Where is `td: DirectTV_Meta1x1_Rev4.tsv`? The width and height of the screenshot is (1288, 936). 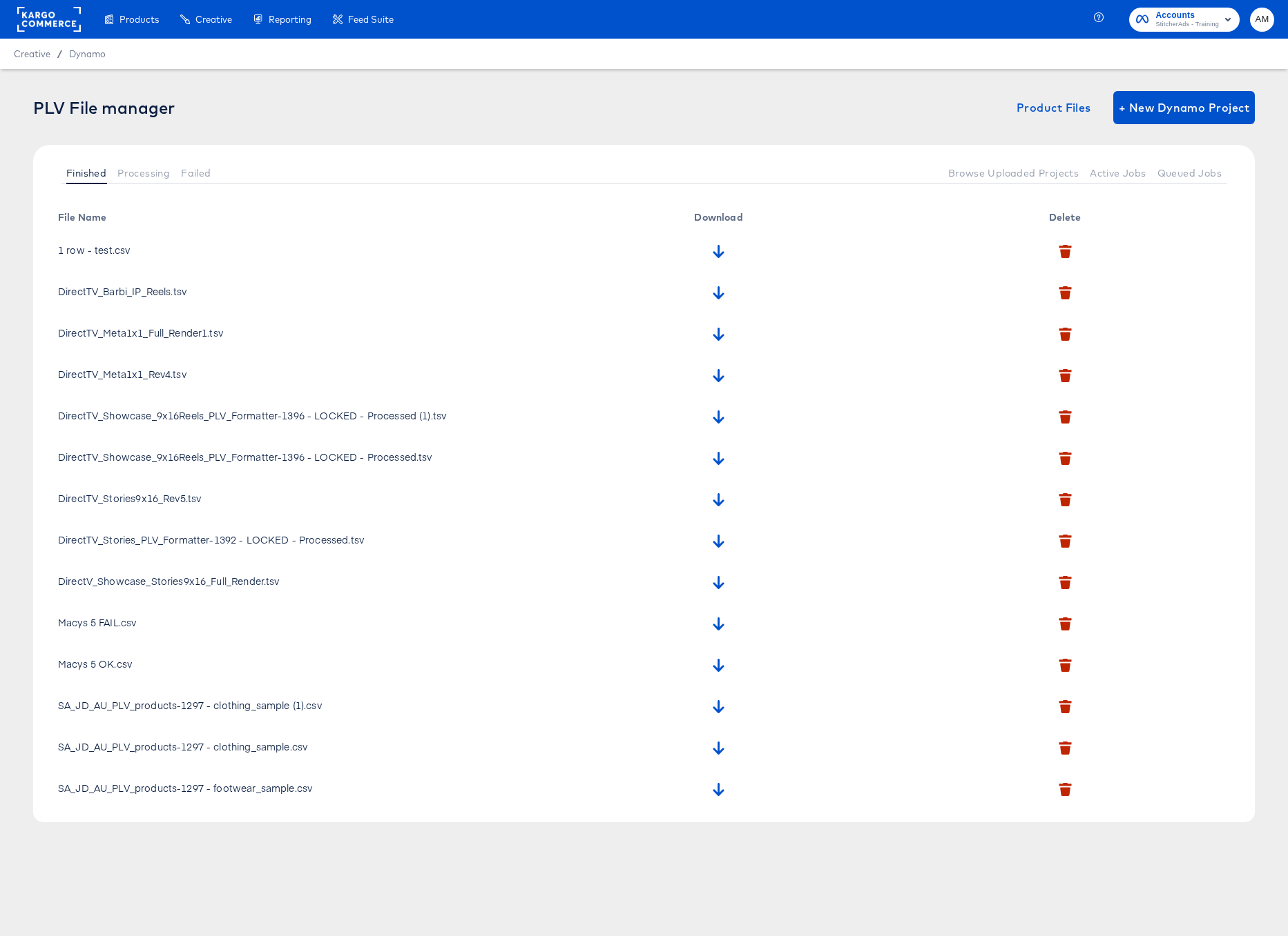
td: DirectTV_Meta1x1_Rev4.tsv is located at coordinates (297, 374).